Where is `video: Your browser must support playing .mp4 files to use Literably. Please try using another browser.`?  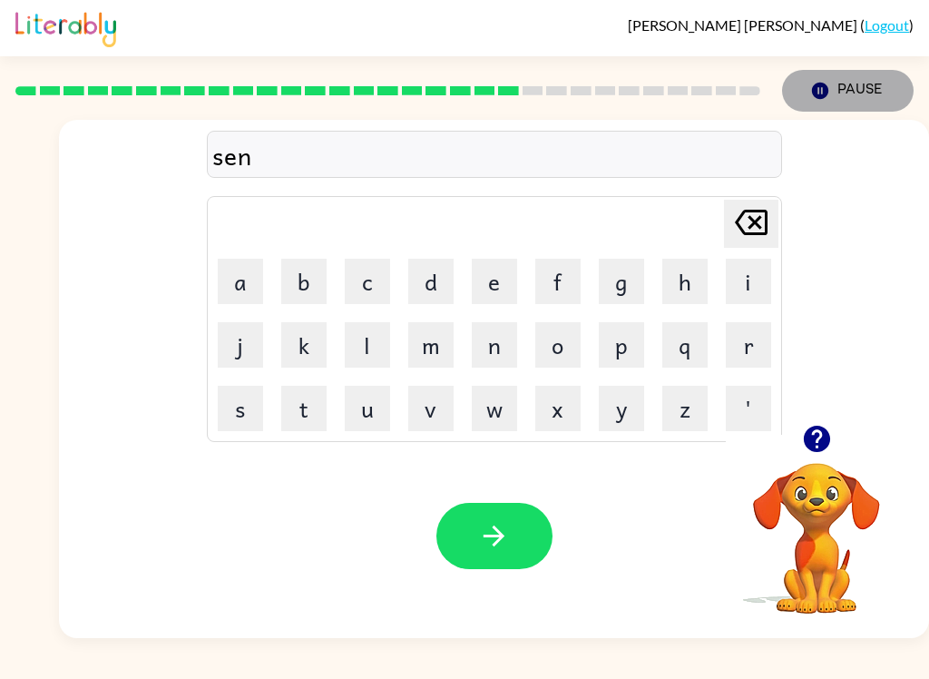 video: Your browser must support playing .mp4 files to use Literably. Please try using another browser. is located at coordinates (817, 525).